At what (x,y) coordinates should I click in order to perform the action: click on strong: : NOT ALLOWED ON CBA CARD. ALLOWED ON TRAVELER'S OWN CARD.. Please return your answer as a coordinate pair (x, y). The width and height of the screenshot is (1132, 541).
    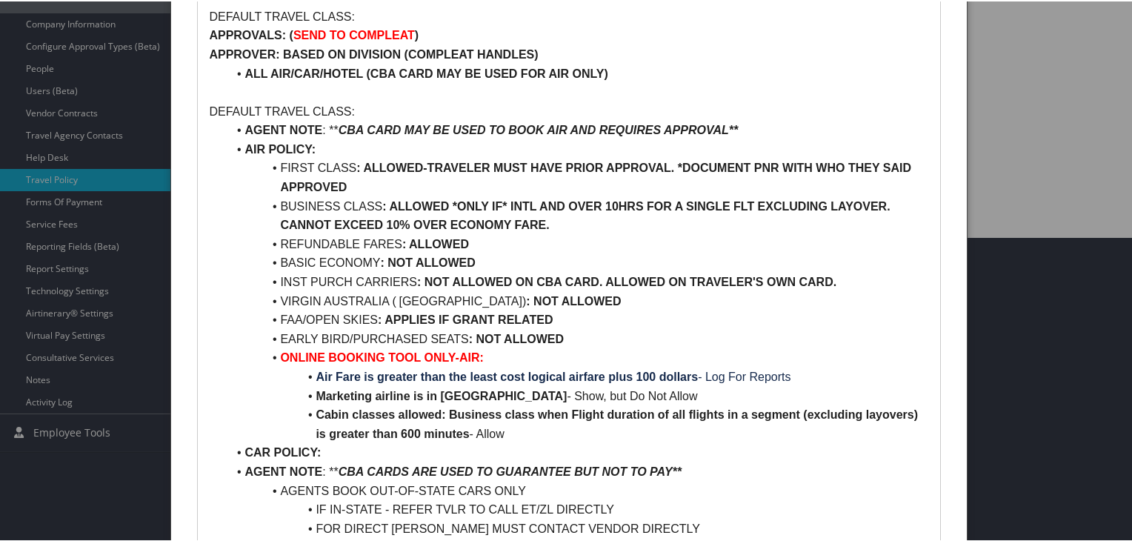
    Looking at the image, I should click on (627, 280).